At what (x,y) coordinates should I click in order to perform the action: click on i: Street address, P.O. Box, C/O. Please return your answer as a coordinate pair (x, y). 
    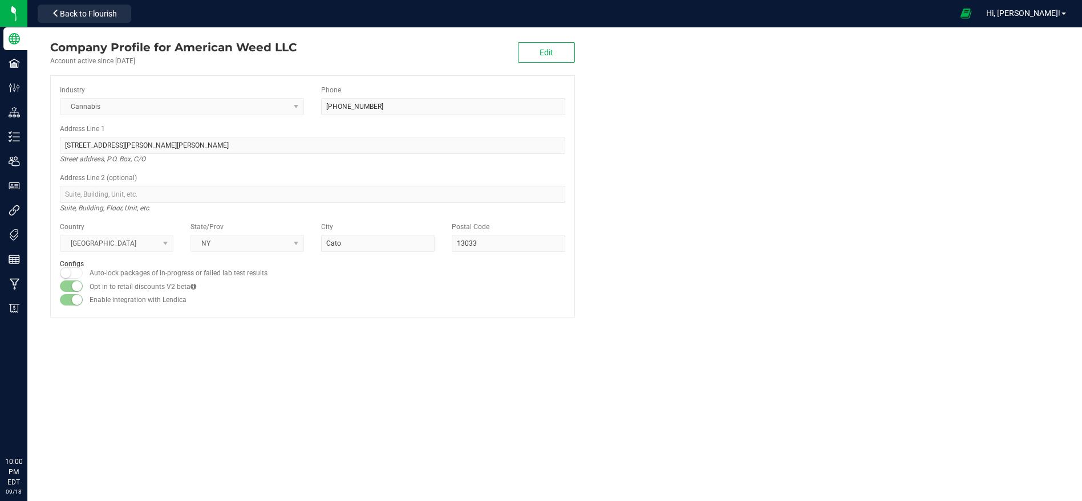
    Looking at the image, I should click on (103, 159).